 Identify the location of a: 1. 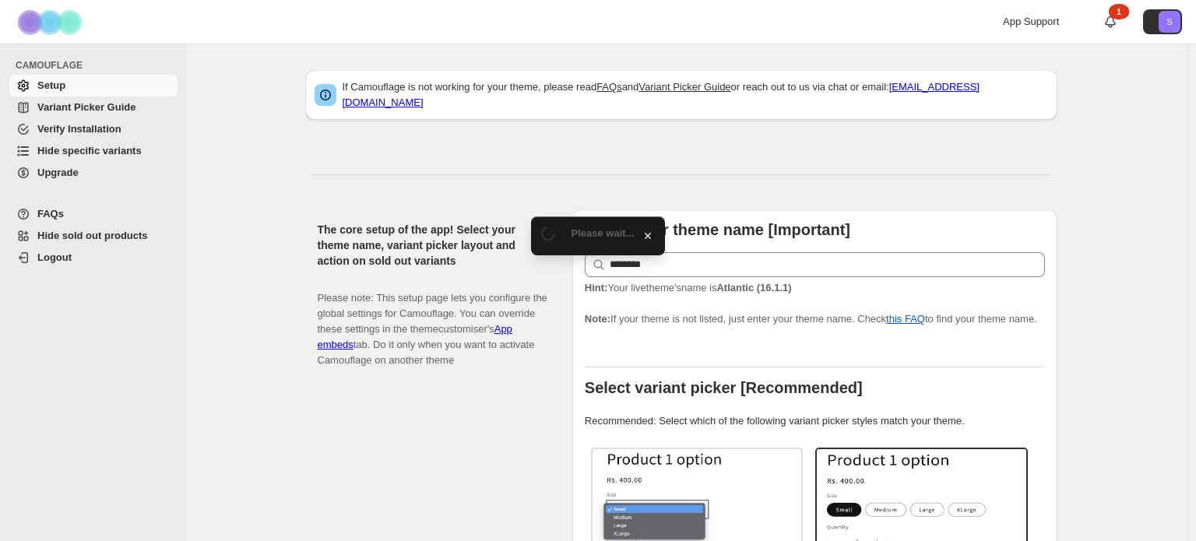
(1111, 22).